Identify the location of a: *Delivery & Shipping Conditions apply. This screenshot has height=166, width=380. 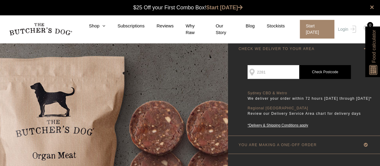
(311, 125).